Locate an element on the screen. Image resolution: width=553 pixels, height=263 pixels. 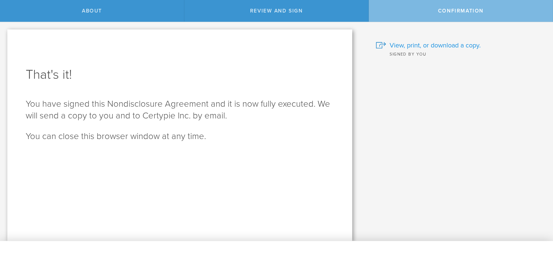
span: About is located at coordinates (92, 11).